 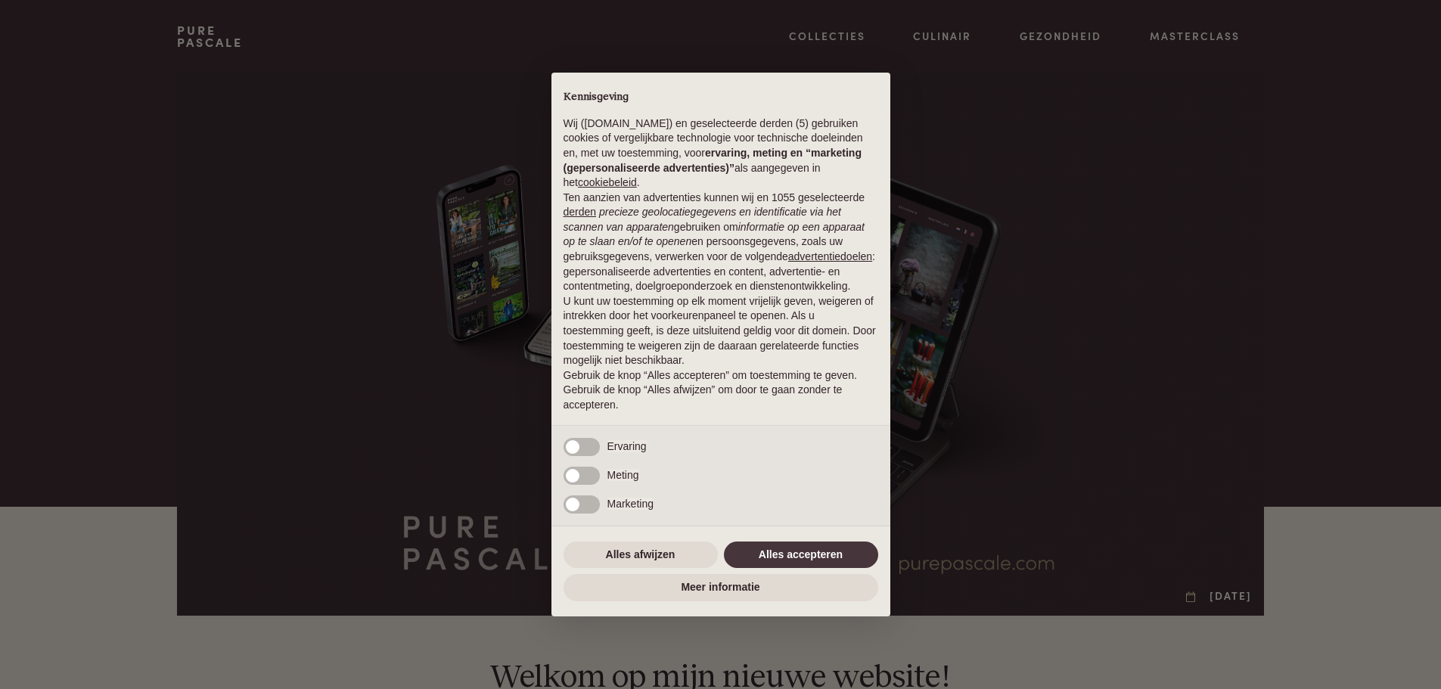 I want to click on em: precieze geolocatiegegevens en identificatie via het scannen van apparaten, so click(x=702, y=219).